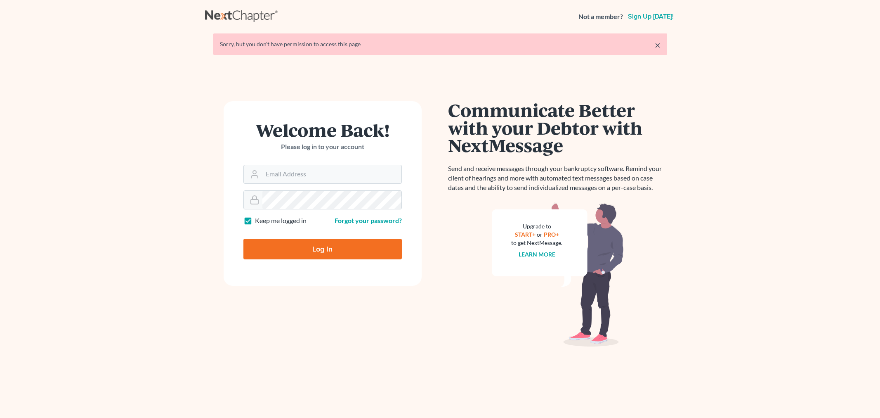 The height and width of the screenshot is (418, 880). I want to click on div: Sorry, but you don't have permission to access this page, so click(440, 44).